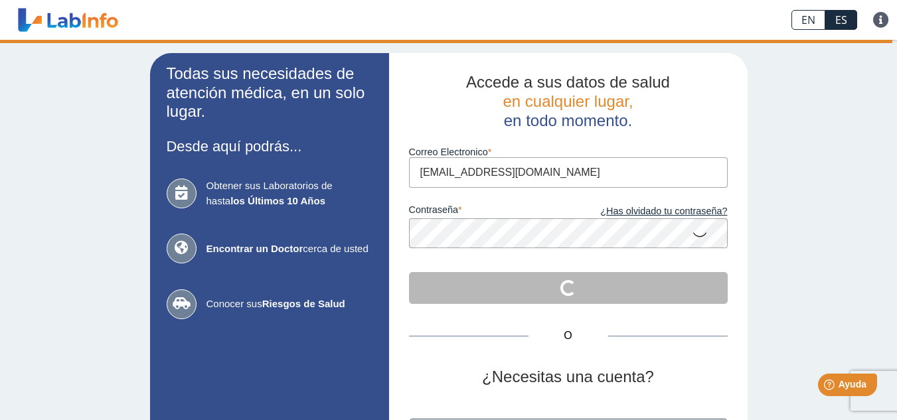  I want to click on span: Conocer sus, so click(290, 304).